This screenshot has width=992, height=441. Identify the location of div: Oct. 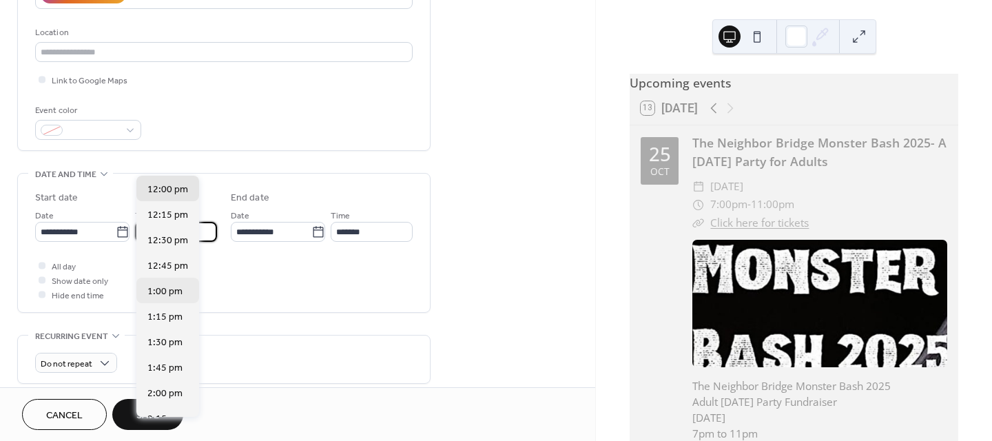
(660, 172).